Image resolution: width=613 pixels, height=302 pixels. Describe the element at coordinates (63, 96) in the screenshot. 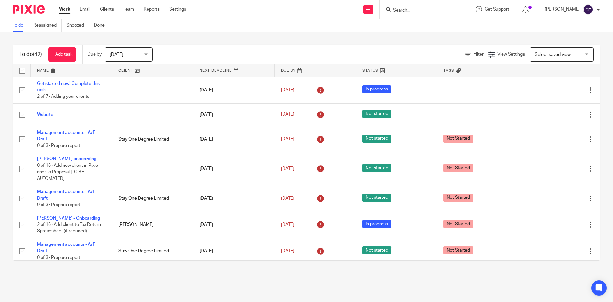

I see `span: 2 of 7 · Adding your clients` at that location.